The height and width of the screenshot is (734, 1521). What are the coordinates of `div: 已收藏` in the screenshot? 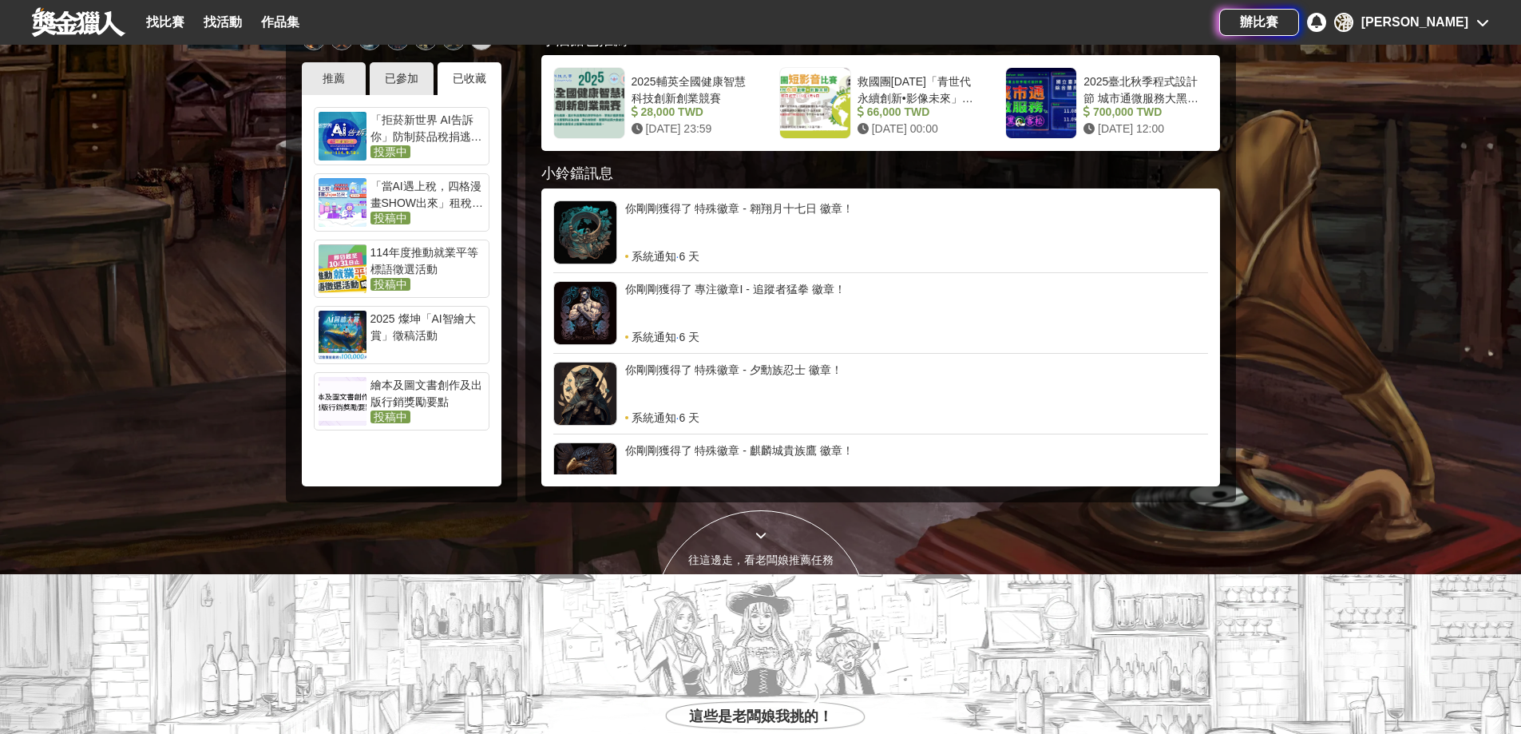 It's located at (470, 78).